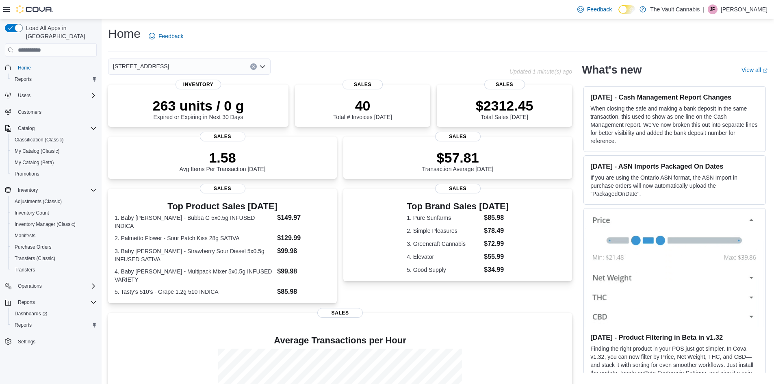  Describe the element at coordinates (45, 224) in the screenshot. I see `span: Inventory Manager (Classic)` at that location.